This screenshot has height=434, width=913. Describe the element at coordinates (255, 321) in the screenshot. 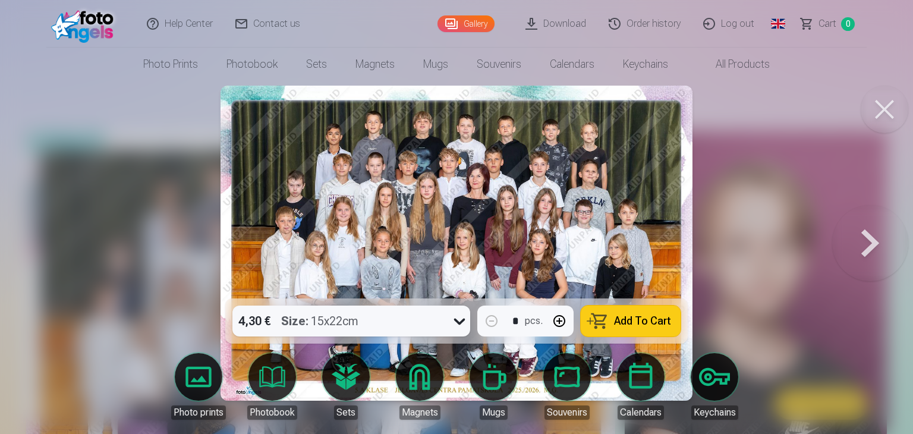

I see `div: 4,30 €` at that location.